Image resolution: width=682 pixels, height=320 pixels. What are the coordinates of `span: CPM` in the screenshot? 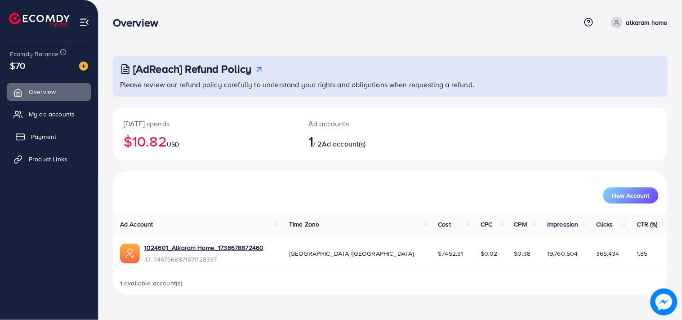 It's located at (521, 224).